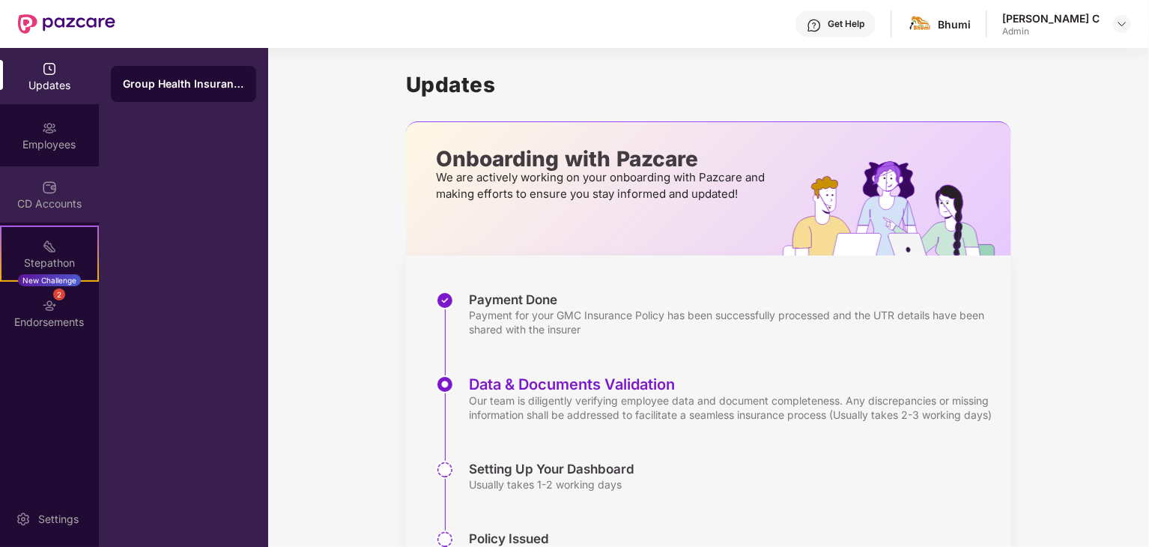 The image size is (1149, 547). Describe the element at coordinates (733, 408) in the screenshot. I see `div: Our team is diligently verifying employee data and document completeness. Any discrepancies or mi...` at that location.